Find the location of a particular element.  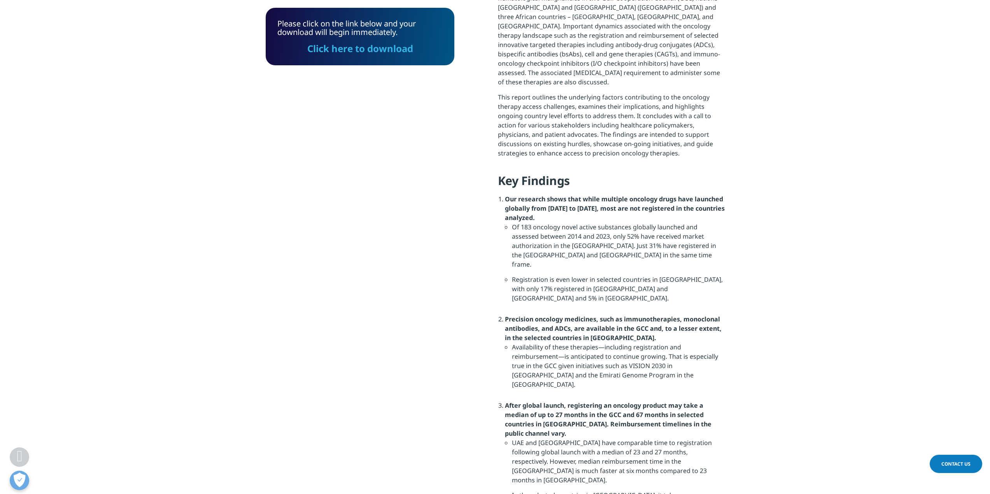

li: Availability of these therapies—including registration and reimbursement—is anticipated to contin... is located at coordinates (618, 369).